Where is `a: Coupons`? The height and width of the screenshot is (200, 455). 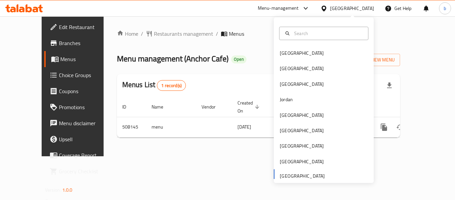 a: Coupons is located at coordinates (81, 91).